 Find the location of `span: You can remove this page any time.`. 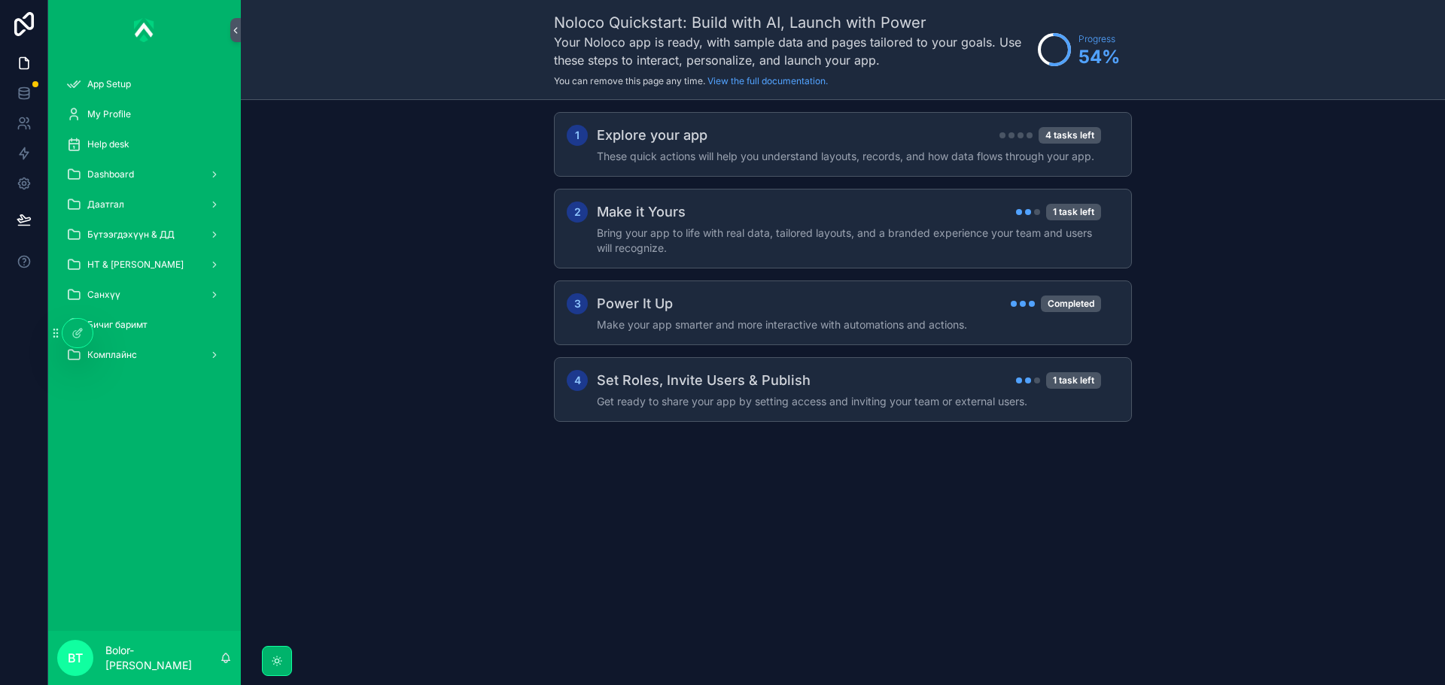

span: You can remove this page any time. is located at coordinates (629, 81).